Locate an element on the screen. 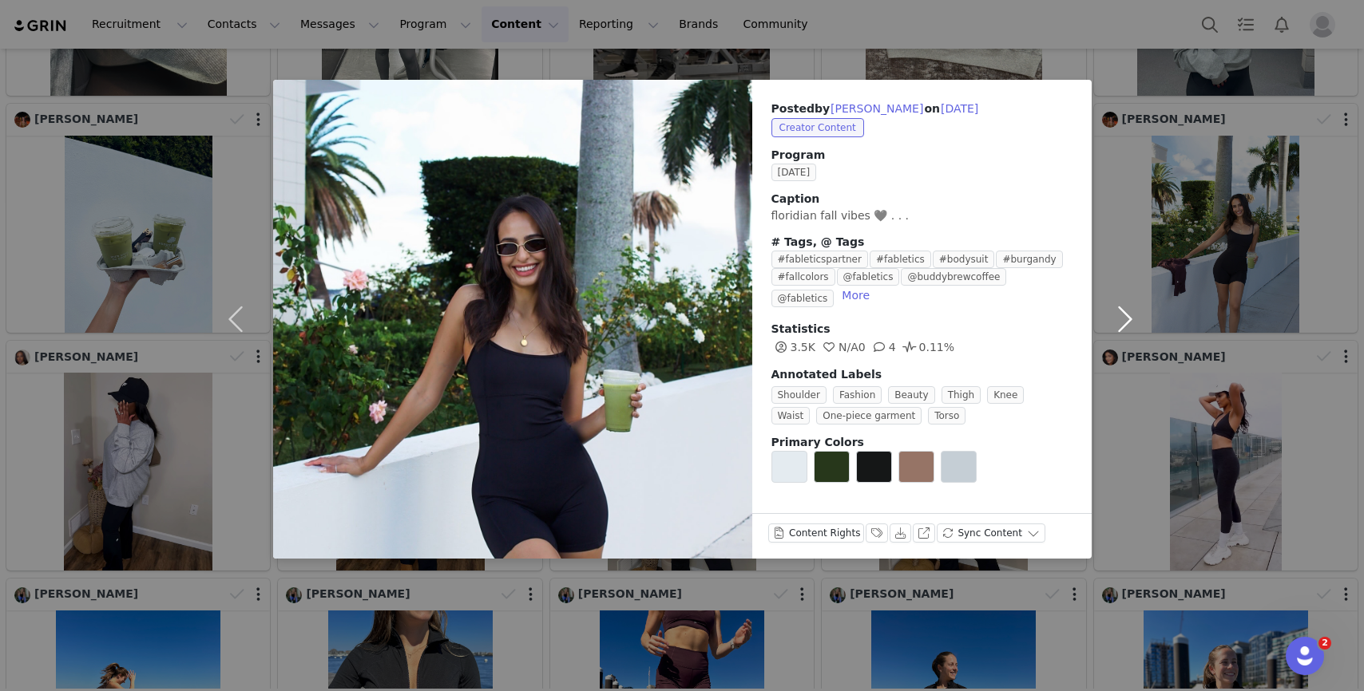 The width and height of the screenshot is (1364, 691). span: Statistics is located at coordinates (801, 329).